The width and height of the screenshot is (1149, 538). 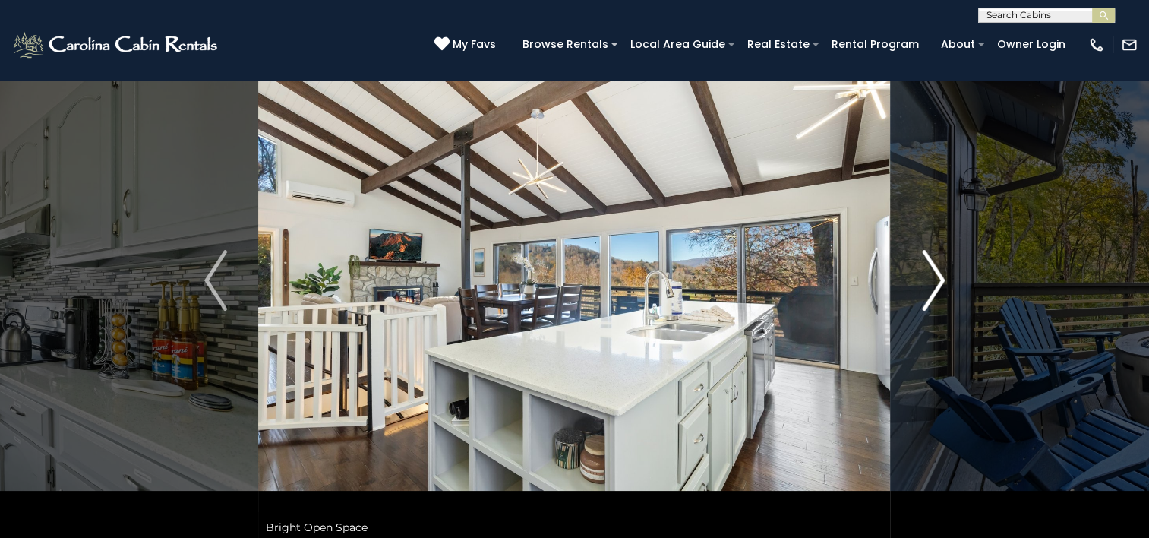 What do you see at coordinates (1129, 45) in the screenshot?
I see `img: mail-regular-white.png` at bounding box center [1129, 45].